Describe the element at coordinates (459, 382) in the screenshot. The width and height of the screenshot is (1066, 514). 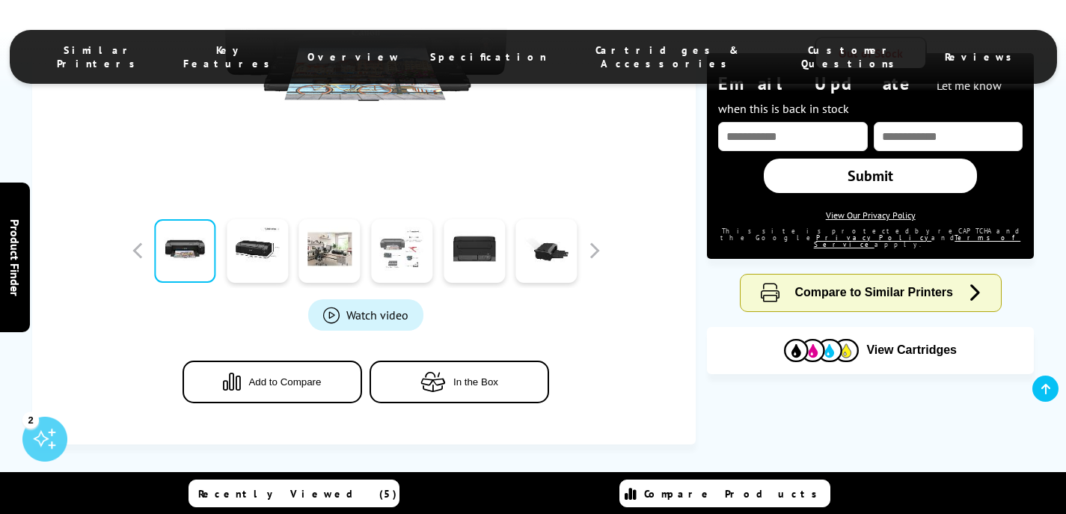
I see `button: In the Box` at that location.